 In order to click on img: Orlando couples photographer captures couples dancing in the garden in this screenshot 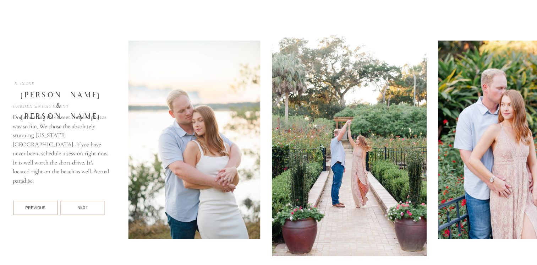, I will do `click(349, 139)`.